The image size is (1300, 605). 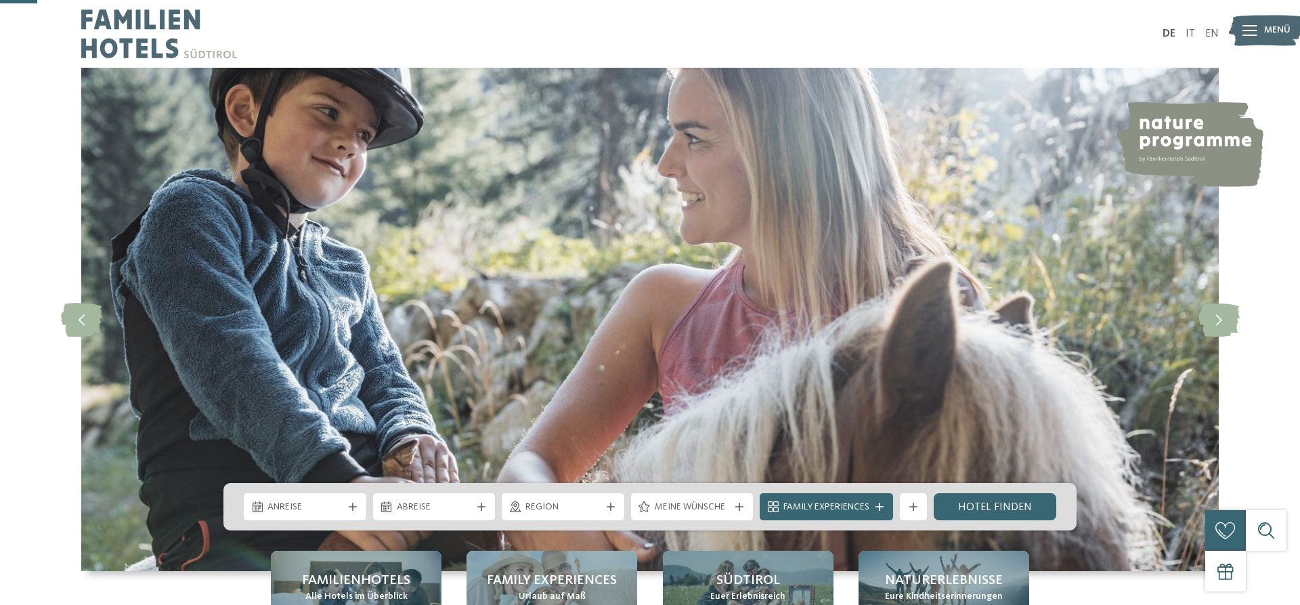 What do you see at coordinates (1169, 34) in the screenshot?
I see `a: DE` at bounding box center [1169, 34].